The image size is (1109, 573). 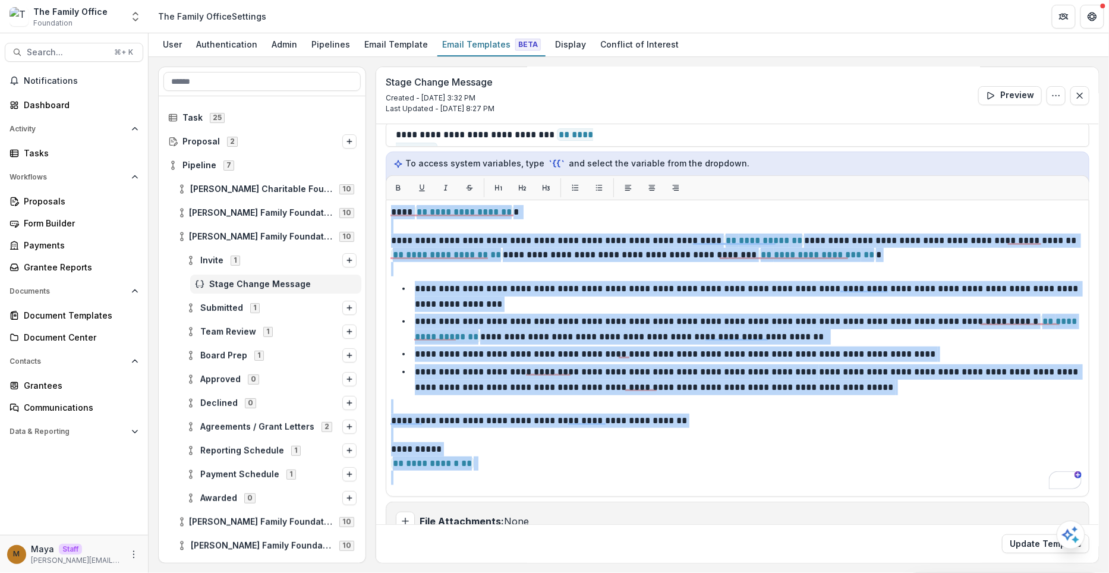 I want to click on button: Open AI Assistant, so click(x=1071, y=535).